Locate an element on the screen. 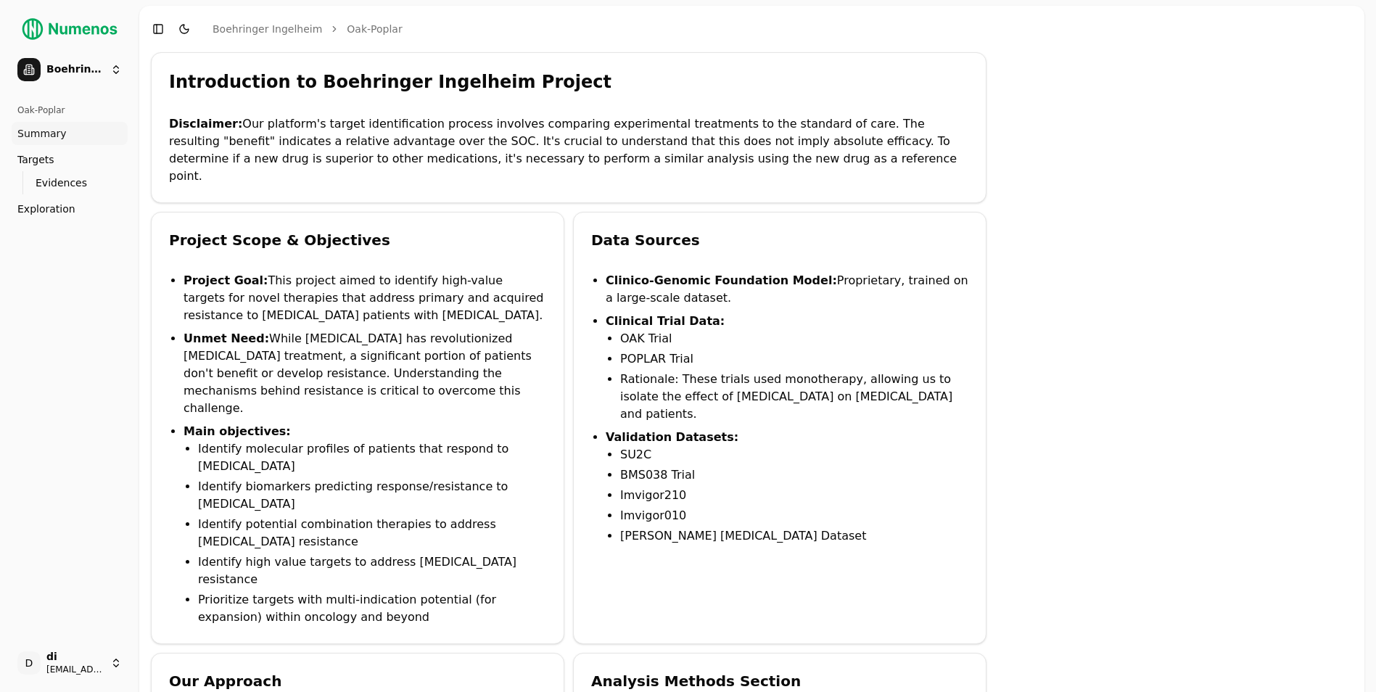 The image size is (1376, 692). a: Targets is located at coordinates (70, 160).